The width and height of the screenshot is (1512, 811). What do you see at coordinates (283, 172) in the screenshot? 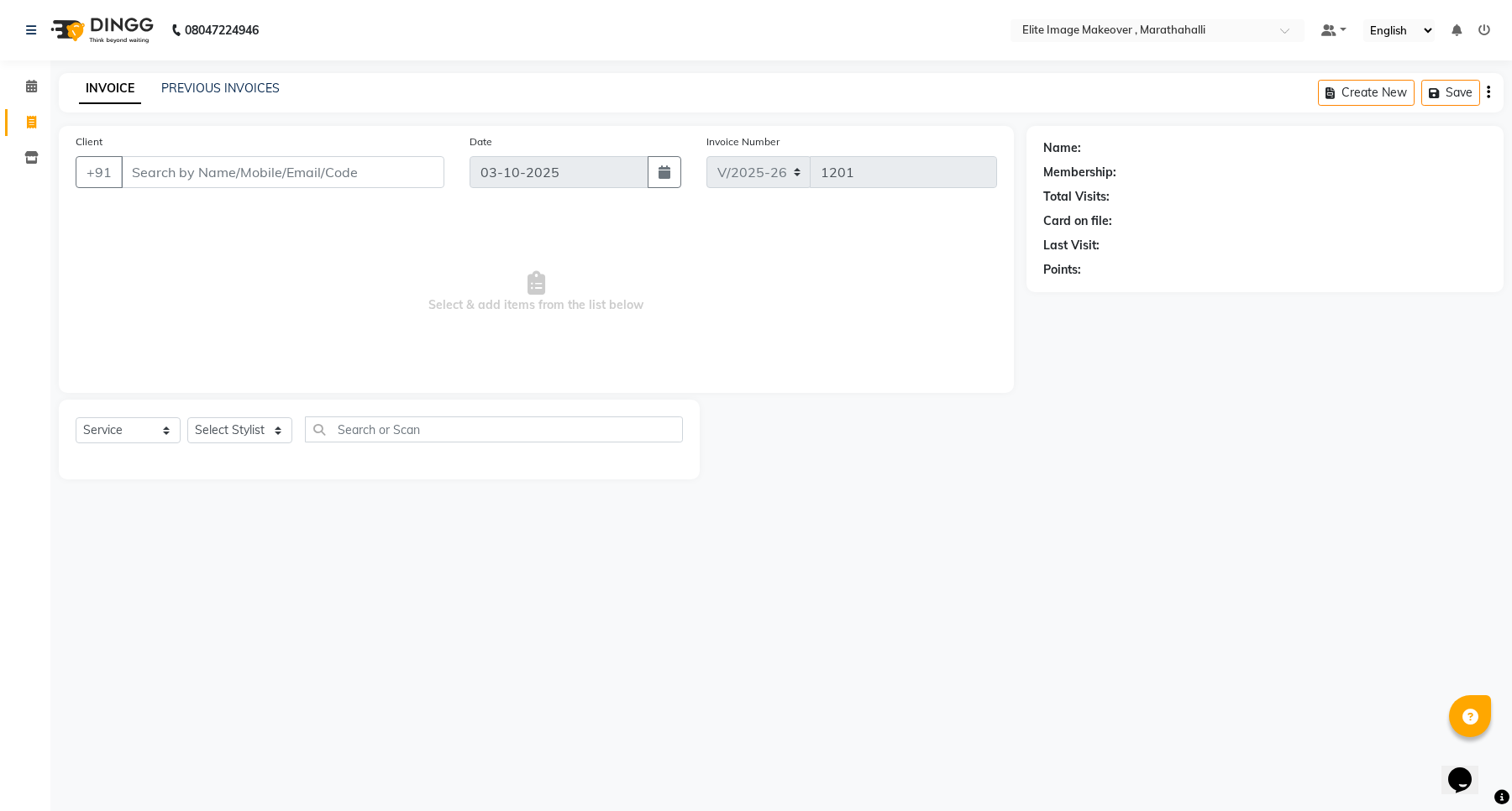
I see `input: Search by Name/Mobile/Email/Code` at bounding box center [283, 172].